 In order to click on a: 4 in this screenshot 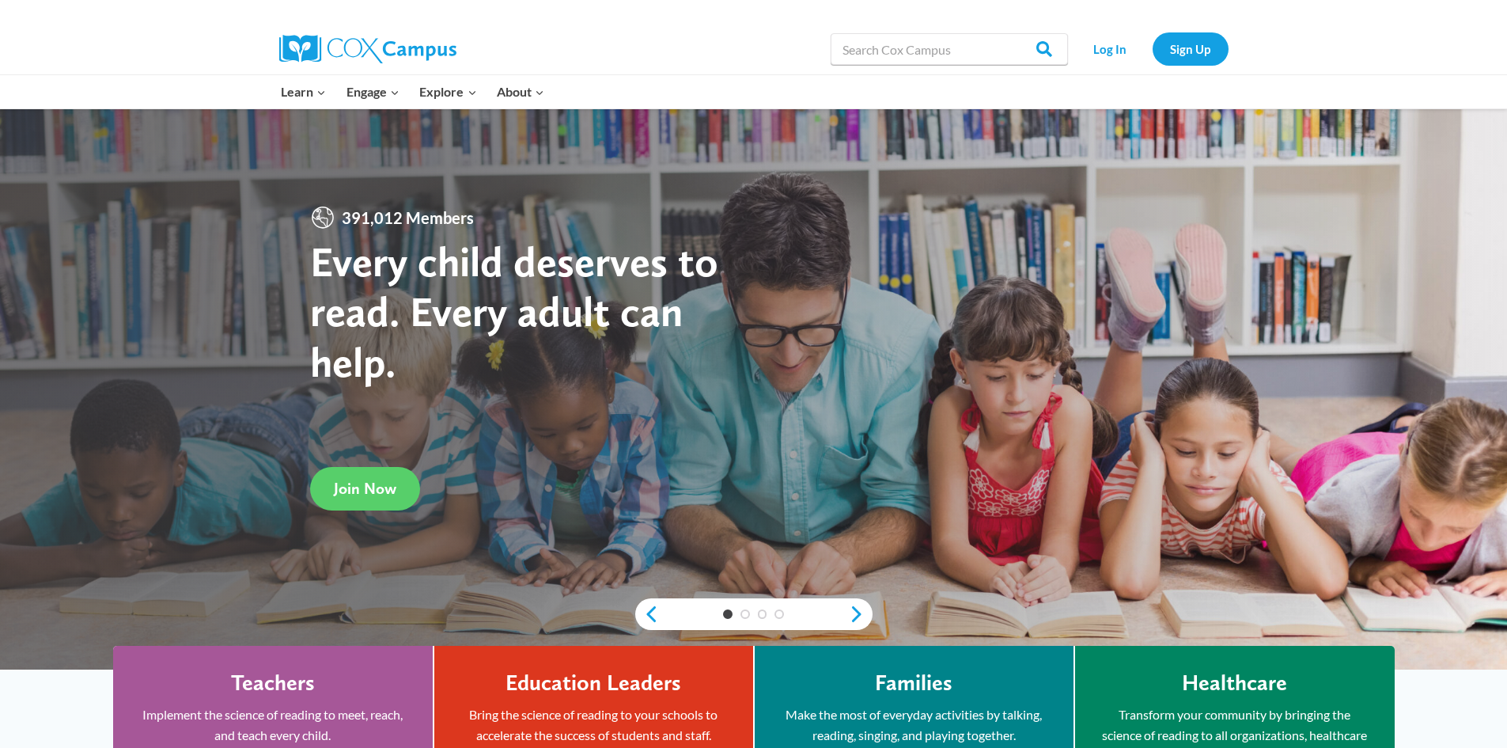, I will do `click(779, 614)`.